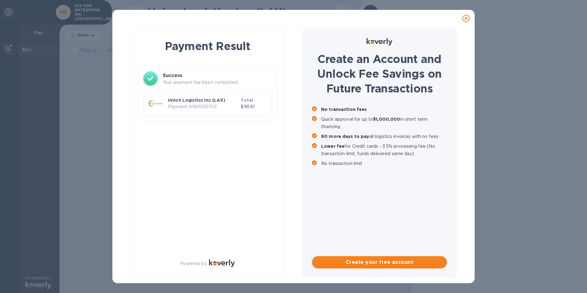  I want to click on h1: Create an Account and Unlock Fee Savings on Future Transactions, so click(379, 74).